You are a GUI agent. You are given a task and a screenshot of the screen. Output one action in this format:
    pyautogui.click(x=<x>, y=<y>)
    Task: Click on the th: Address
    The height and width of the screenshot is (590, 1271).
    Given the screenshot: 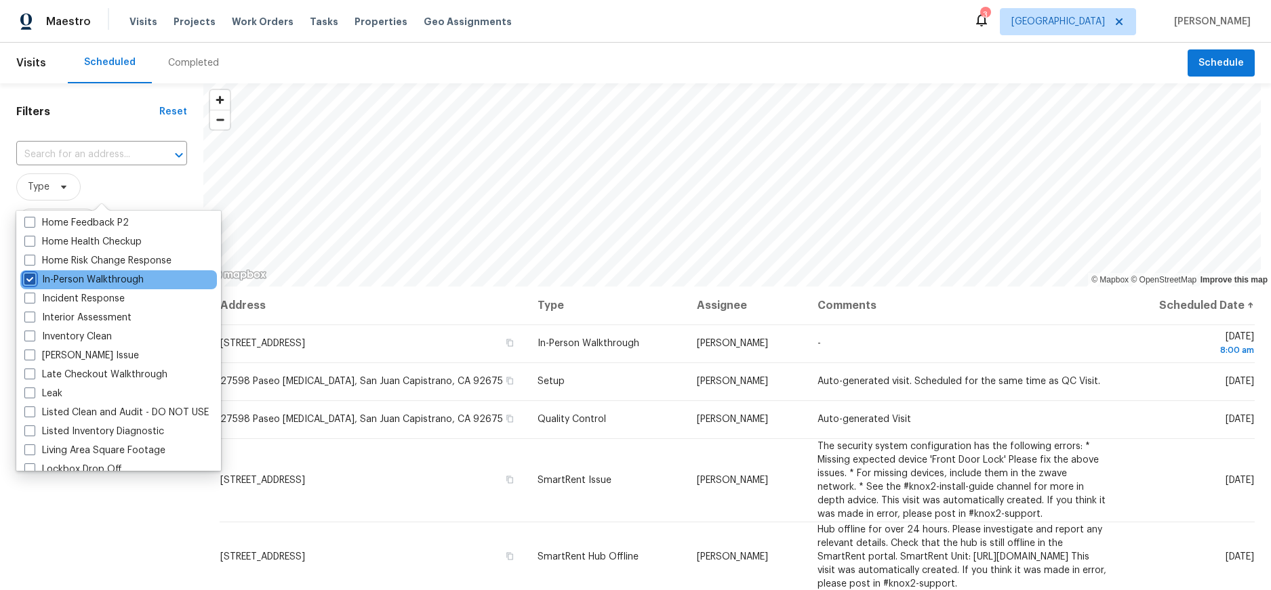 What is the action you would take?
    pyautogui.click(x=373, y=306)
    